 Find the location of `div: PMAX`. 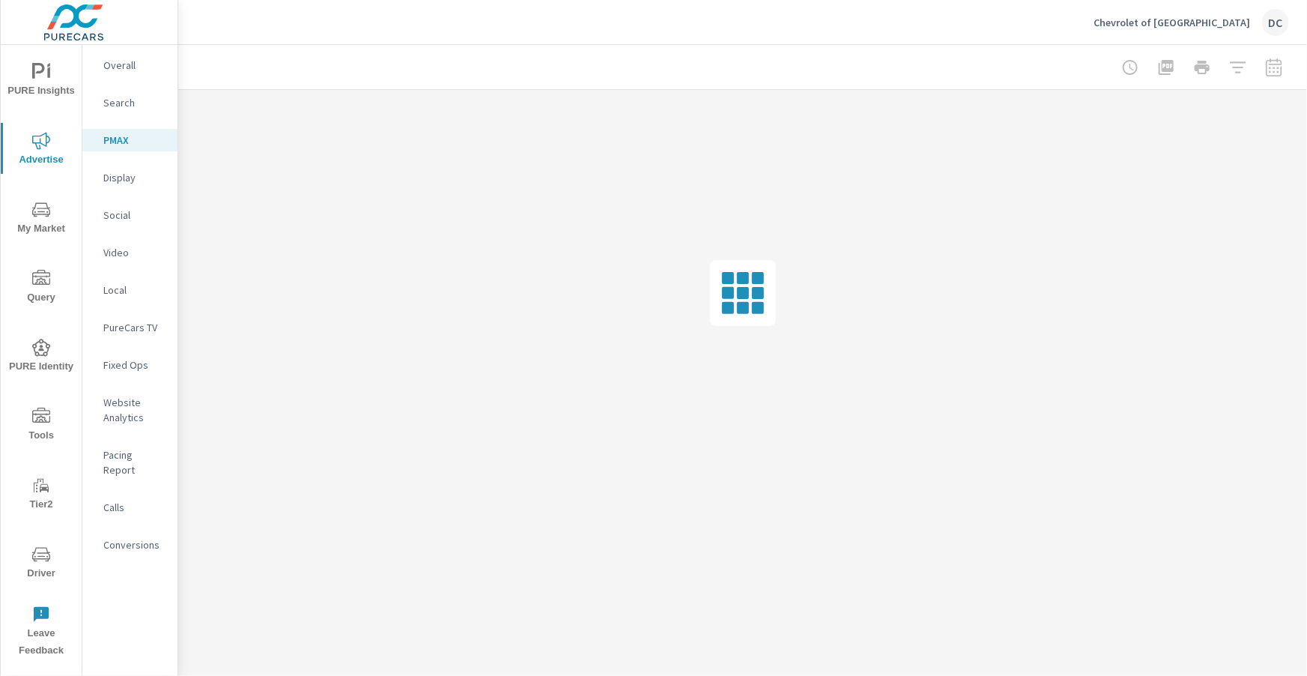

div: PMAX is located at coordinates (130, 140).